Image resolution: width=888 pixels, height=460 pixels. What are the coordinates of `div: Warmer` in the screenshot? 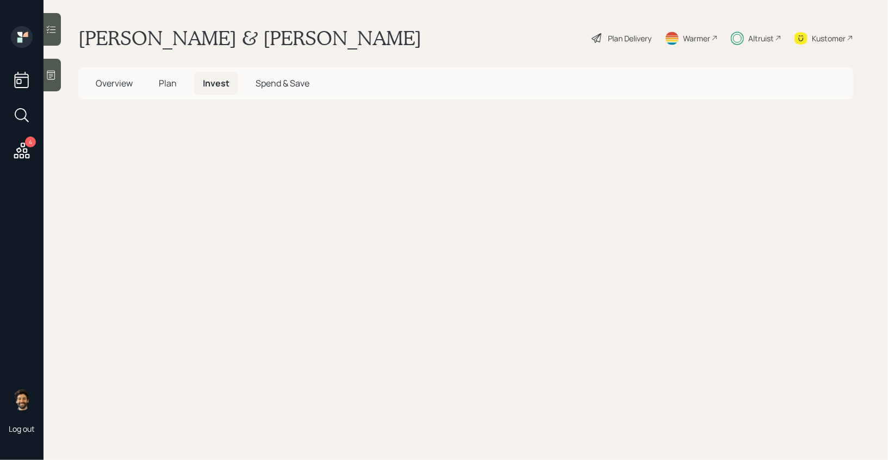 It's located at (697, 38).